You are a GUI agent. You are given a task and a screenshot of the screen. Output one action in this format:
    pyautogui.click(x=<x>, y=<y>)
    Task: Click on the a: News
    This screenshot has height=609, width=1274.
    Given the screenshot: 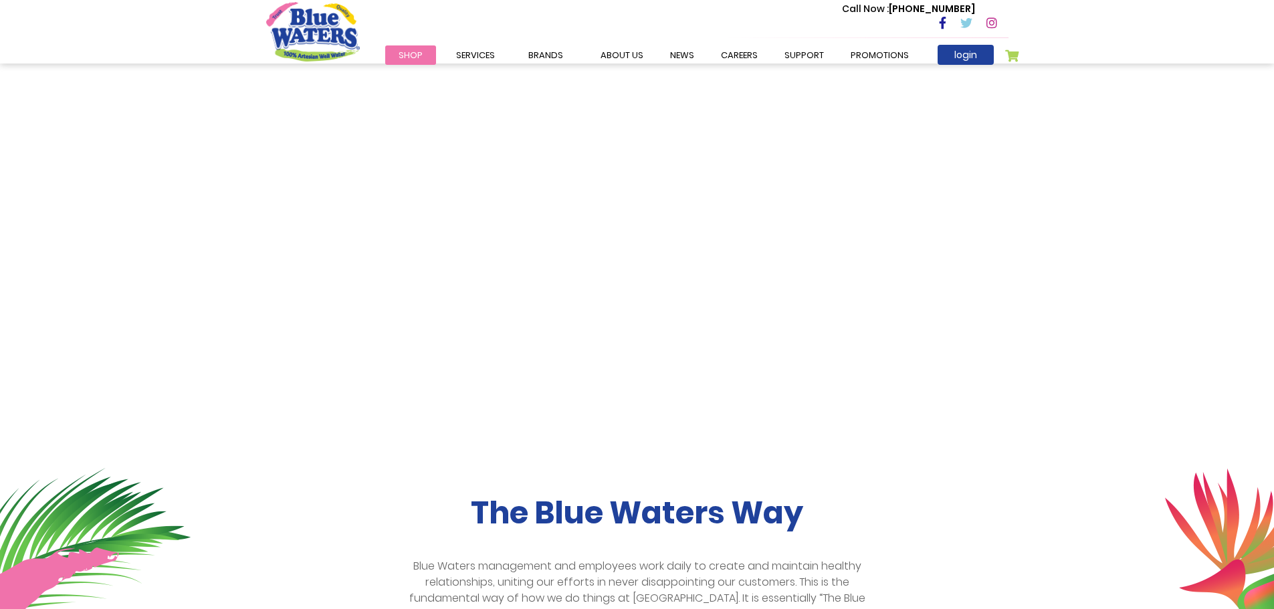 What is the action you would take?
    pyautogui.click(x=682, y=55)
    